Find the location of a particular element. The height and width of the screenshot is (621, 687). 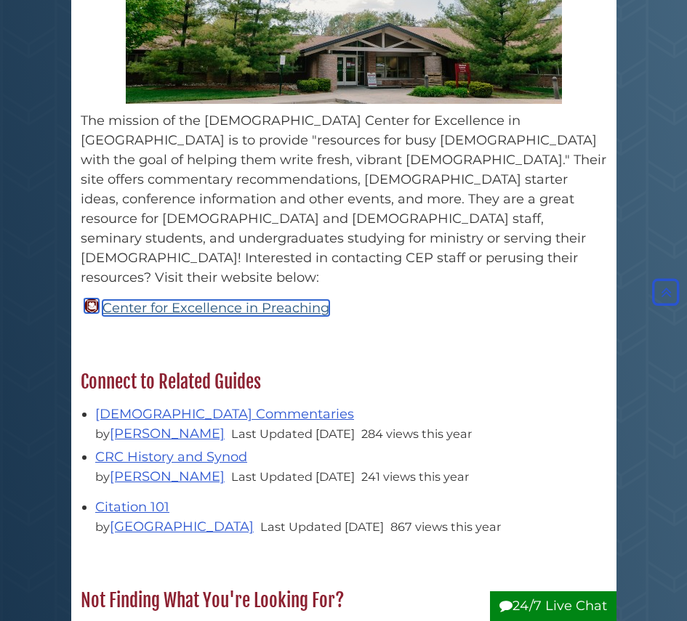

button: 24/7 Live Chat is located at coordinates (553, 606).